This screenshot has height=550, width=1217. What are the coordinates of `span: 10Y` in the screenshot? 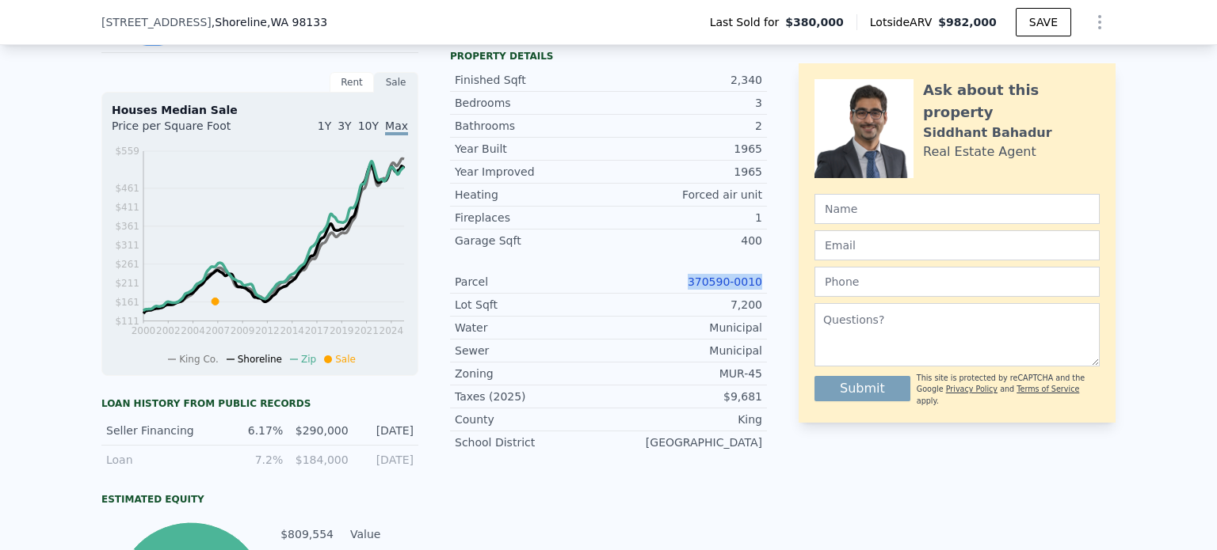 It's located at (368, 126).